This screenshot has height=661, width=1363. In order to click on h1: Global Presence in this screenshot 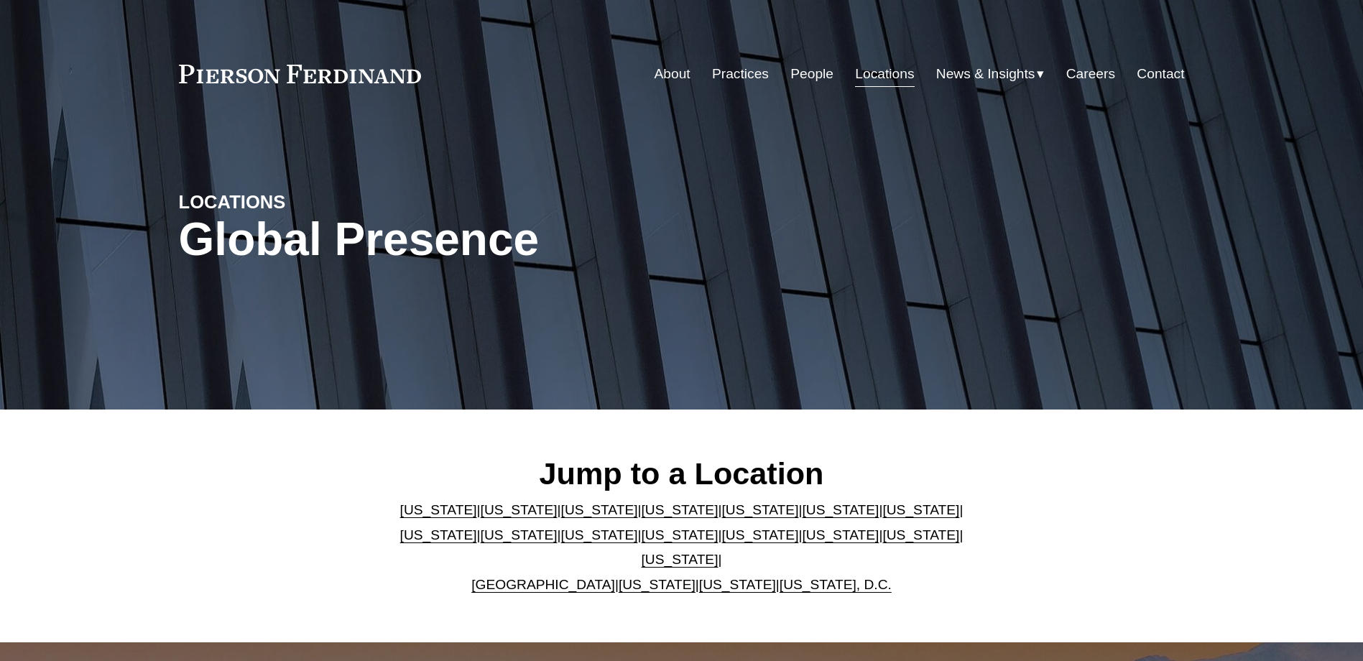, I will do `click(514, 239)`.